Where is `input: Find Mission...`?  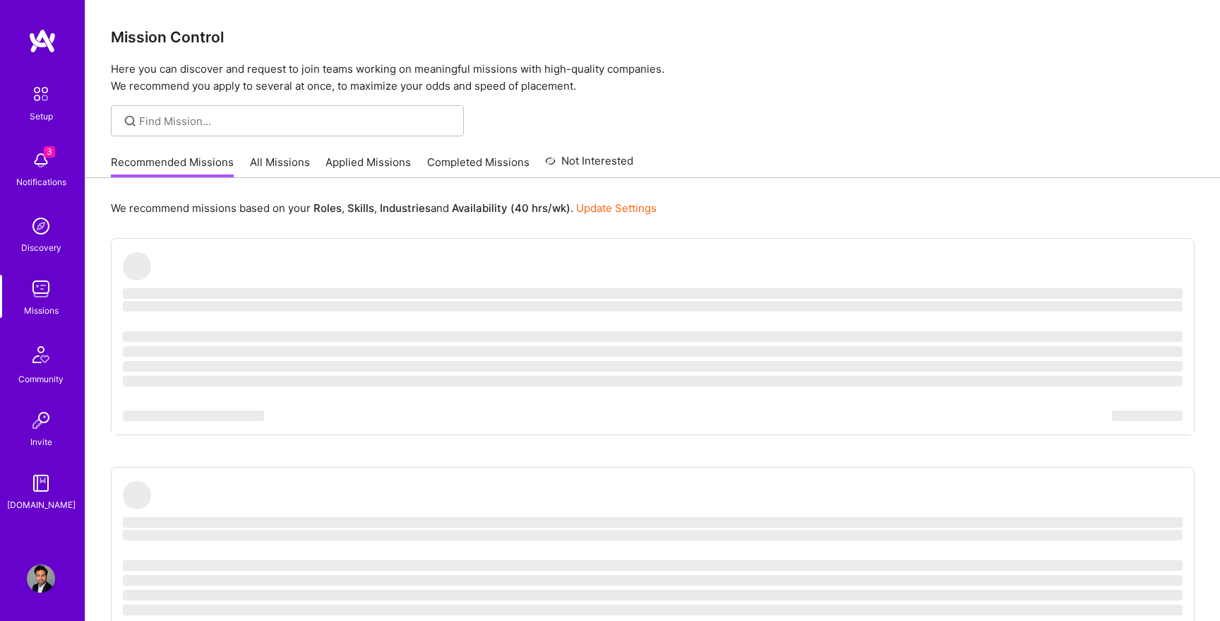 input: Find Mission... is located at coordinates (296, 121).